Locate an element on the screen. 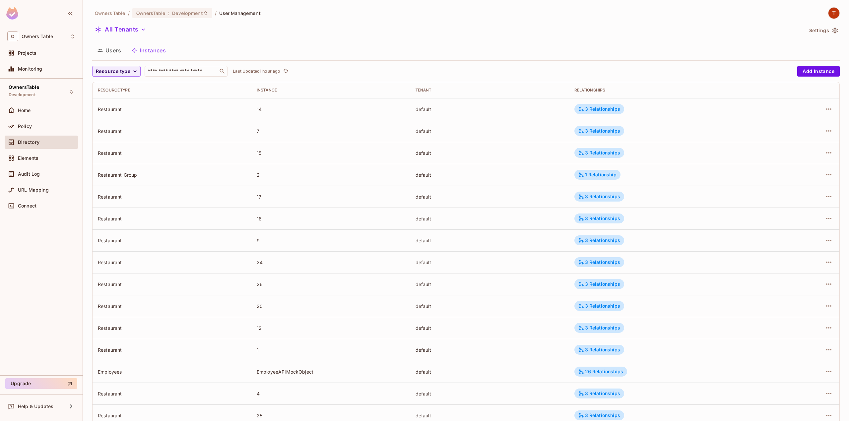  div: Resource type is located at coordinates (172, 90).